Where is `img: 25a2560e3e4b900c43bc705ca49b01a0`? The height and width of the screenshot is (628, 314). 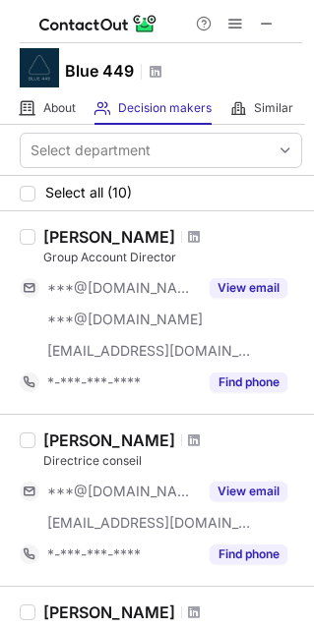 img: 25a2560e3e4b900c43bc705ca49b01a0 is located at coordinates (39, 68).